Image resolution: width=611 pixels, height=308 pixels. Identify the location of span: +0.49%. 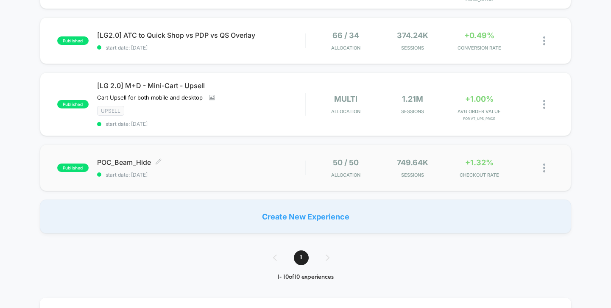
(479, 35).